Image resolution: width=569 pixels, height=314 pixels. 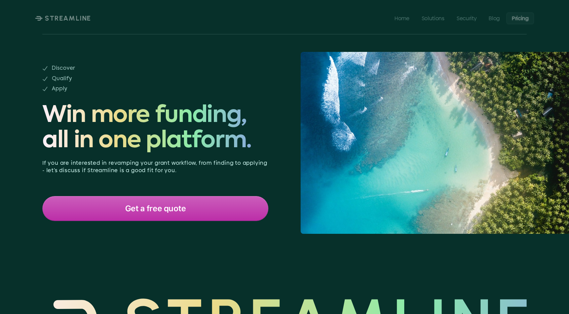 I want to click on a: Pricing, so click(x=521, y=18).